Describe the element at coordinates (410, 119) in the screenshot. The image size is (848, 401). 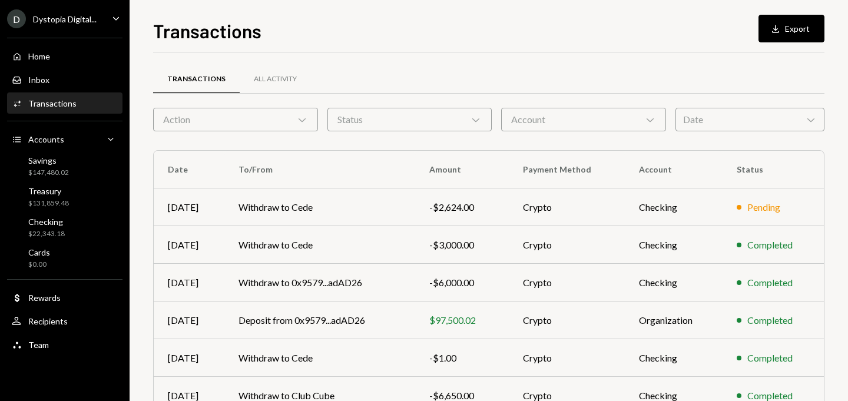
I see `div: Status` at that location.